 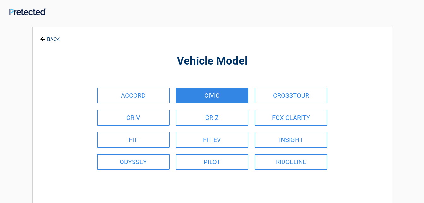 What do you see at coordinates (133, 140) in the screenshot?
I see `a: FIT` at bounding box center [133, 140].